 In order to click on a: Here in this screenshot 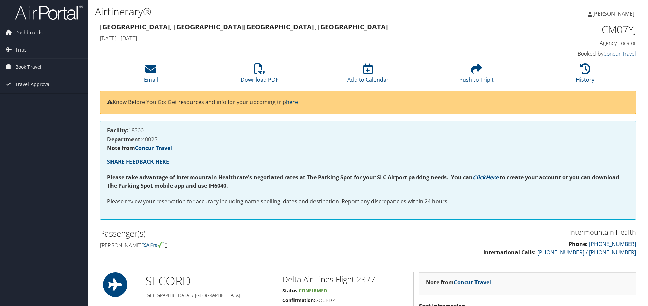, I will do `click(491, 177)`.